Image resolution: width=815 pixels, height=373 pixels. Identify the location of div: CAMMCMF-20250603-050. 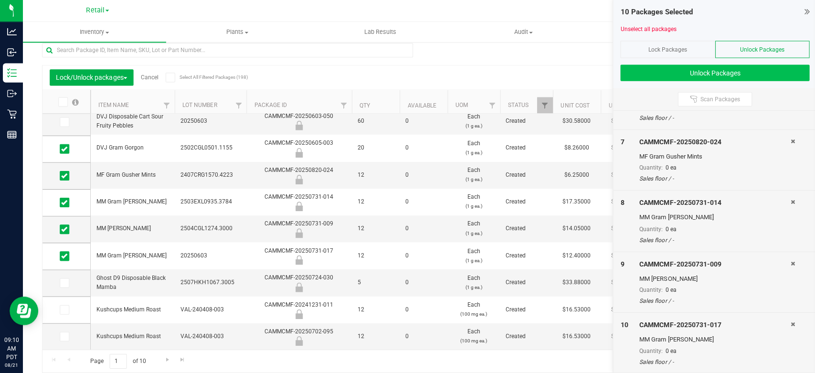
(298, 121).